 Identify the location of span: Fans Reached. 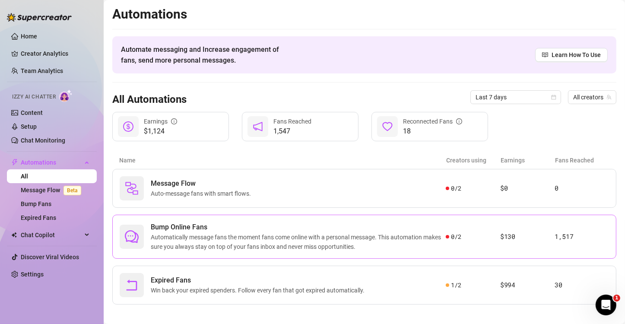
(292, 121).